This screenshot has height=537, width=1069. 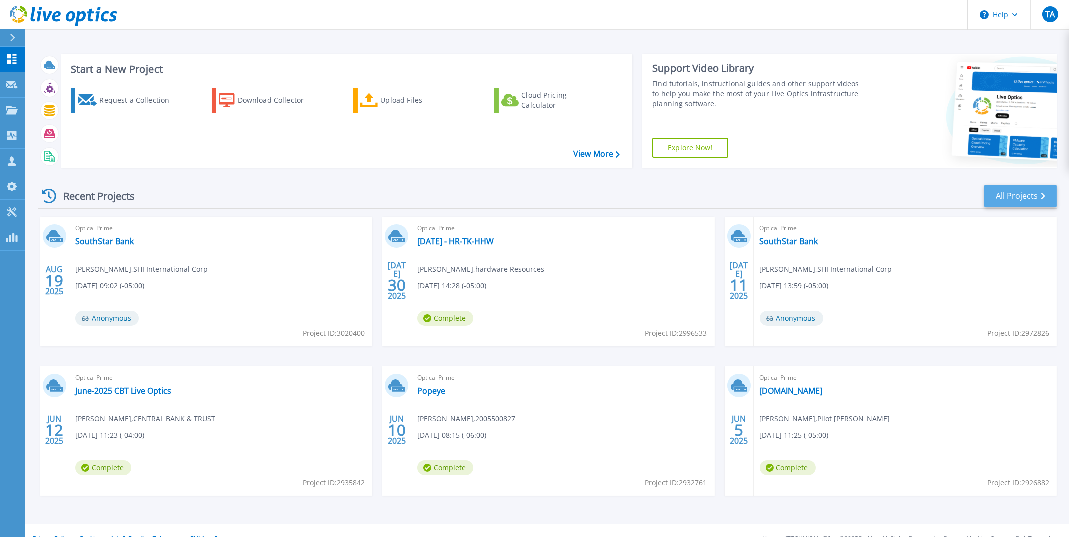 What do you see at coordinates (596, 154) in the screenshot?
I see `a: View More` at bounding box center [596, 154].